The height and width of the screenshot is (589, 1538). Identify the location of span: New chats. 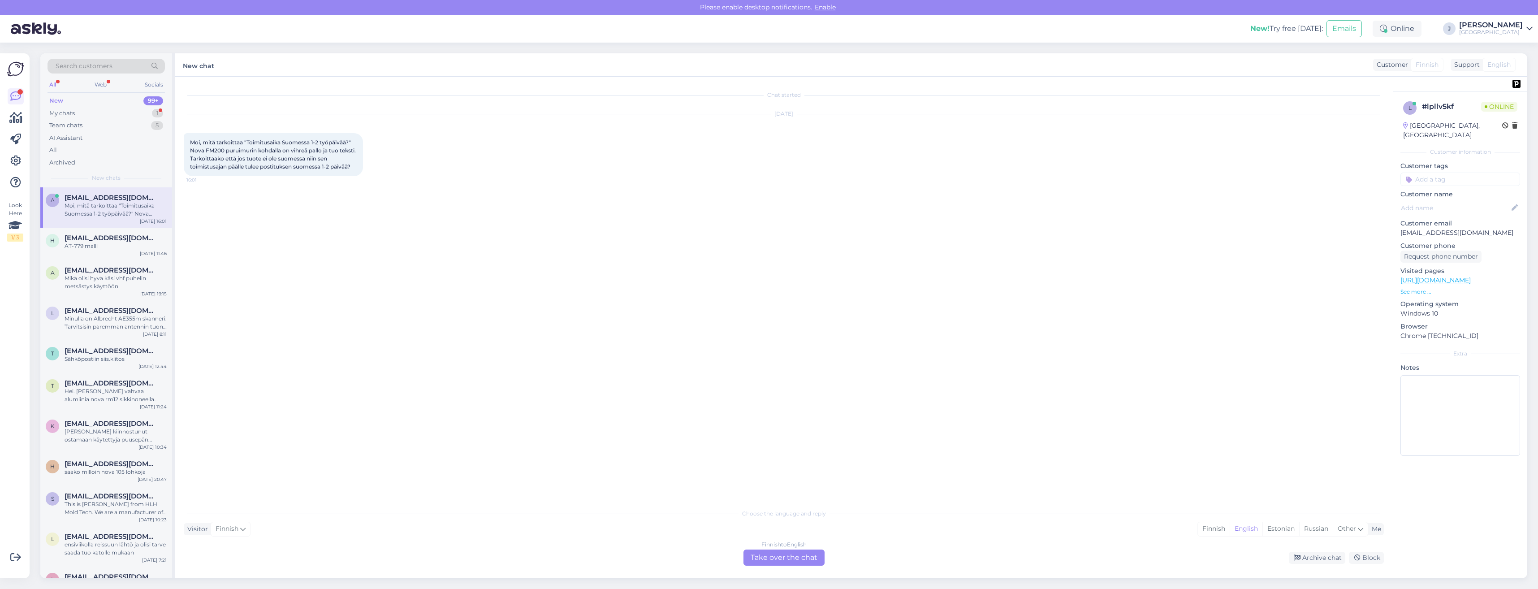
(106, 178).